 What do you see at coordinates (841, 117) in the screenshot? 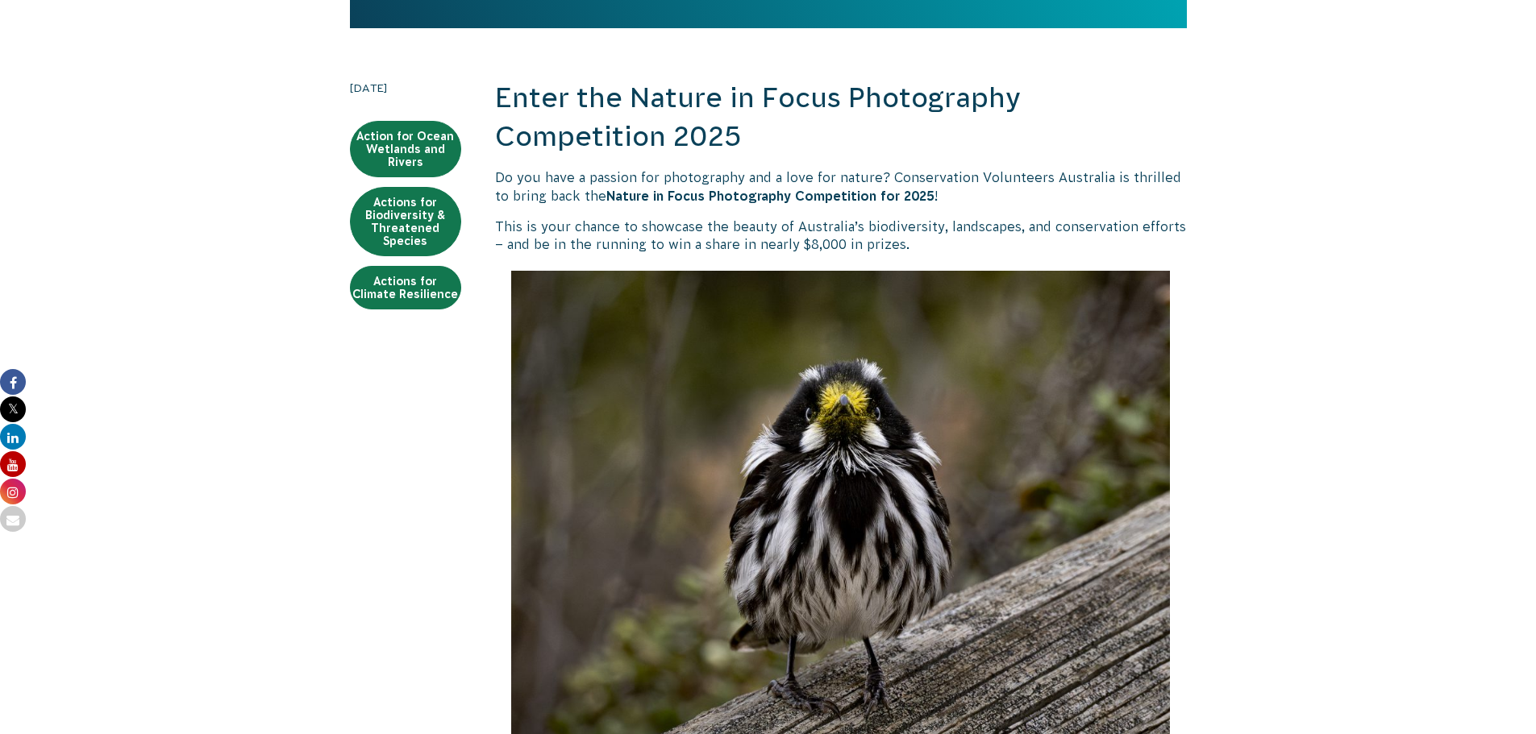
I see `h2: Enter the Nature in Focus Photography Competition 2025` at bounding box center [841, 117].